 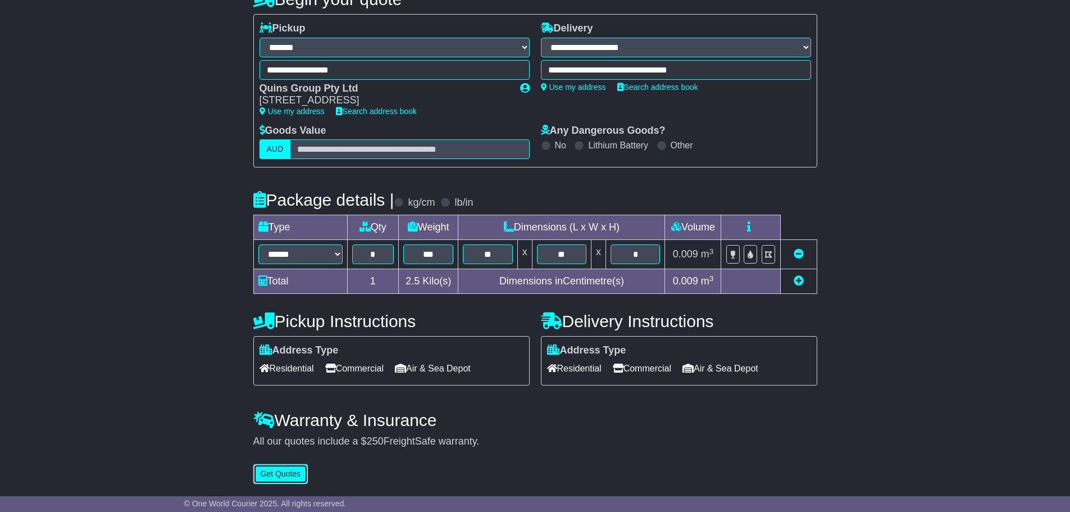 I want to click on span: 250, so click(x=375, y=441).